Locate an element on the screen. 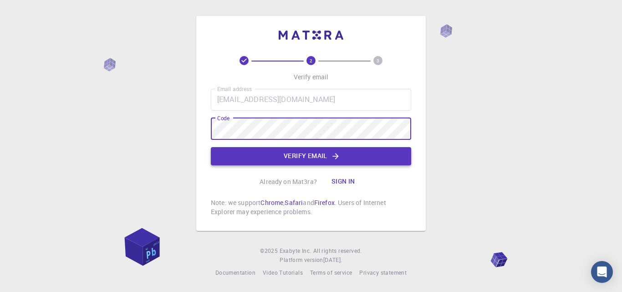 The height and width of the screenshot is (292, 622). a: Terms of service is located at coordinates (331, 273).